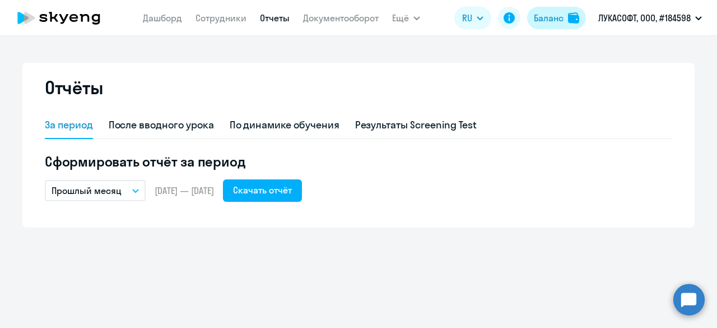 The height and width of the screenshot is (328, 717). I want to click on p: Прошлый месяц, so click(86, 190).